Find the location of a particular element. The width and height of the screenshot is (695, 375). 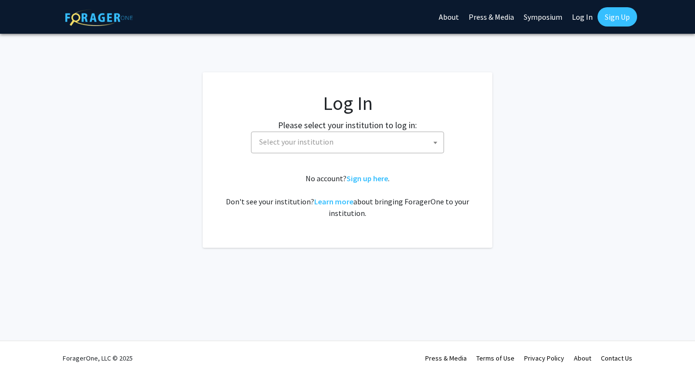

h1: Log In is located at coordinates (347, 103).